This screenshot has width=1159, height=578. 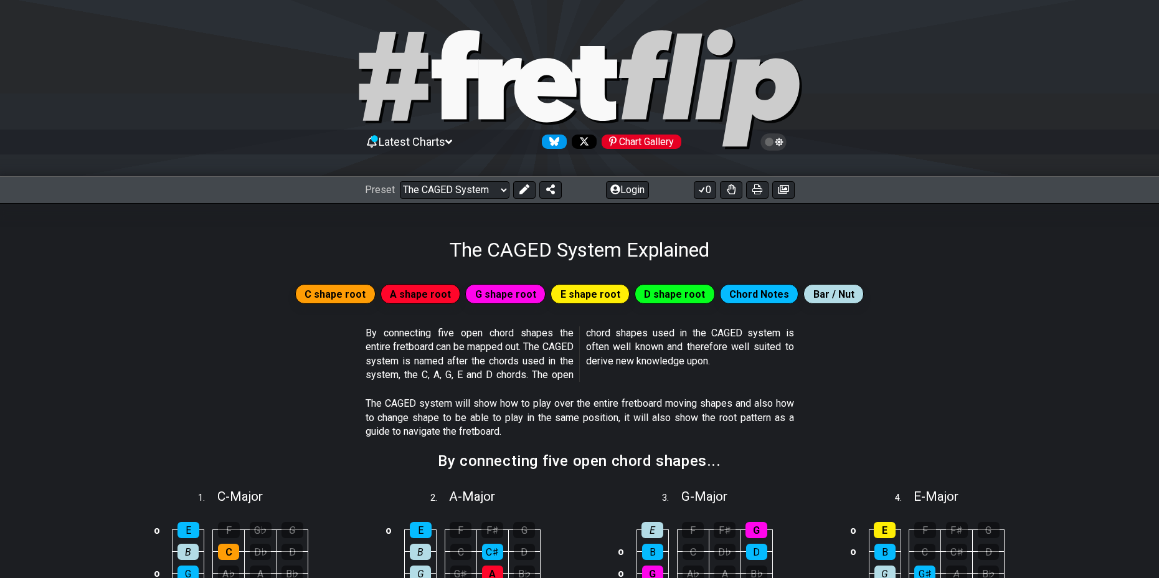 I want to click on a: #fretflip at Pinterest, so click(x=639, y=141).